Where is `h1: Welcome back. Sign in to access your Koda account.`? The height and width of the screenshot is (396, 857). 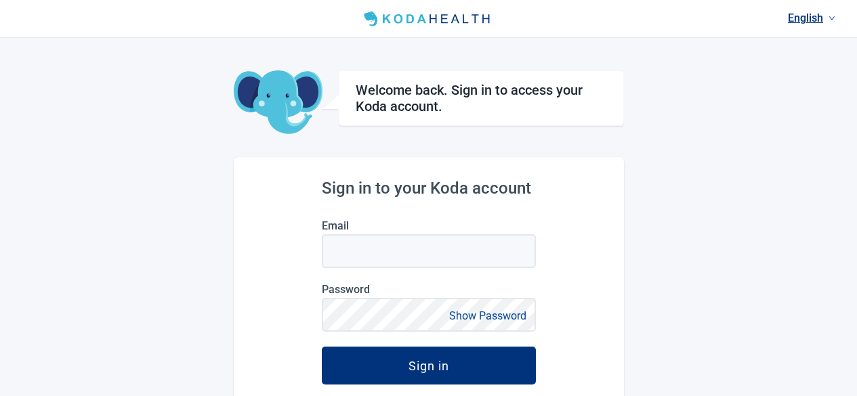 h1: Welcome back. Sign in to access your Koda account. is located at coordinates (481, 98).